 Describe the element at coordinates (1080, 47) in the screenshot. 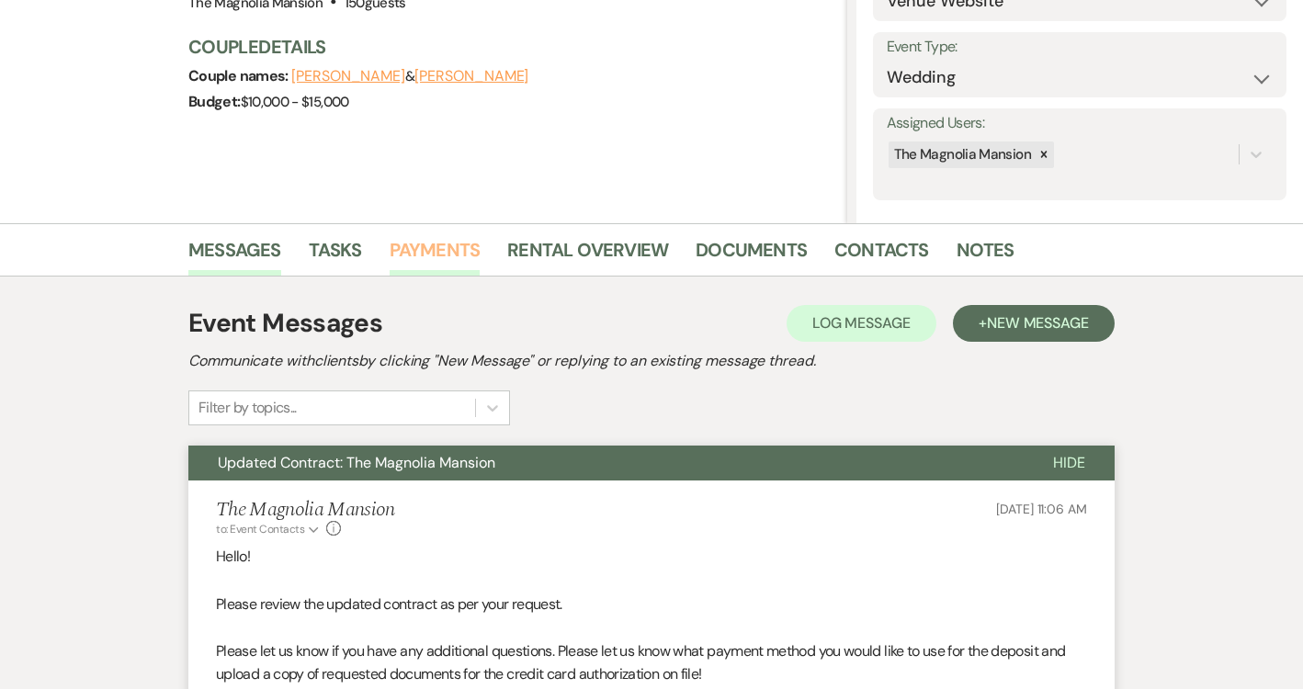

I see `label: Event Type:` at that location.